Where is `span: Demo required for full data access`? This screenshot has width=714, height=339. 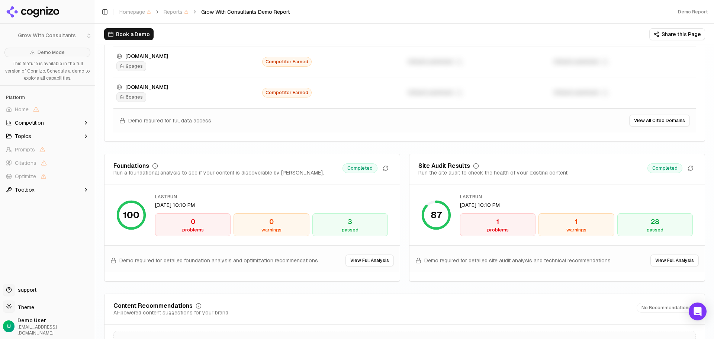 span: Demo required for full data access is located at coordinates (170, 120).